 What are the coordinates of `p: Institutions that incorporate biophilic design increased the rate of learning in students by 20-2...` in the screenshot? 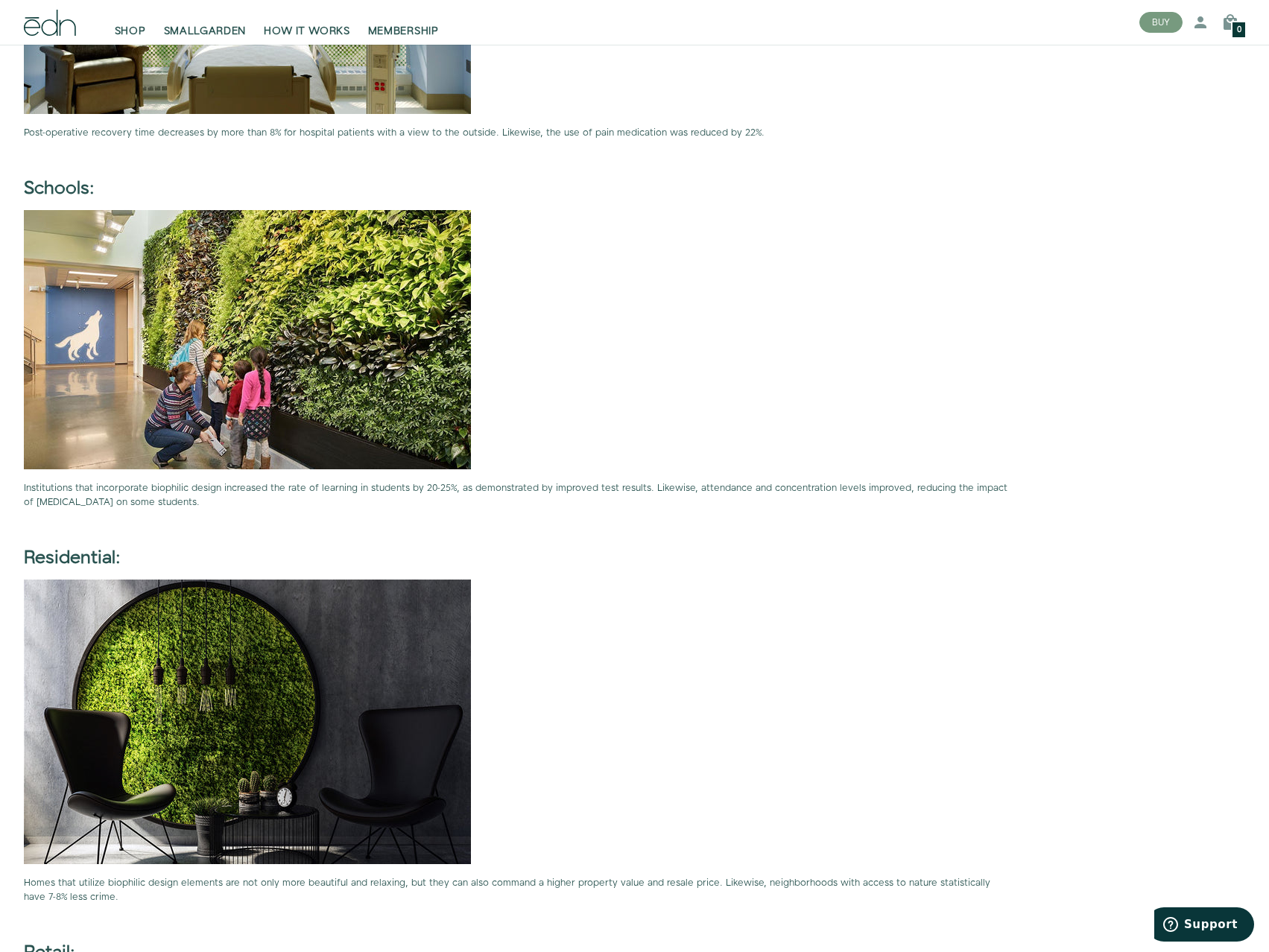 It's located at (518, 496).